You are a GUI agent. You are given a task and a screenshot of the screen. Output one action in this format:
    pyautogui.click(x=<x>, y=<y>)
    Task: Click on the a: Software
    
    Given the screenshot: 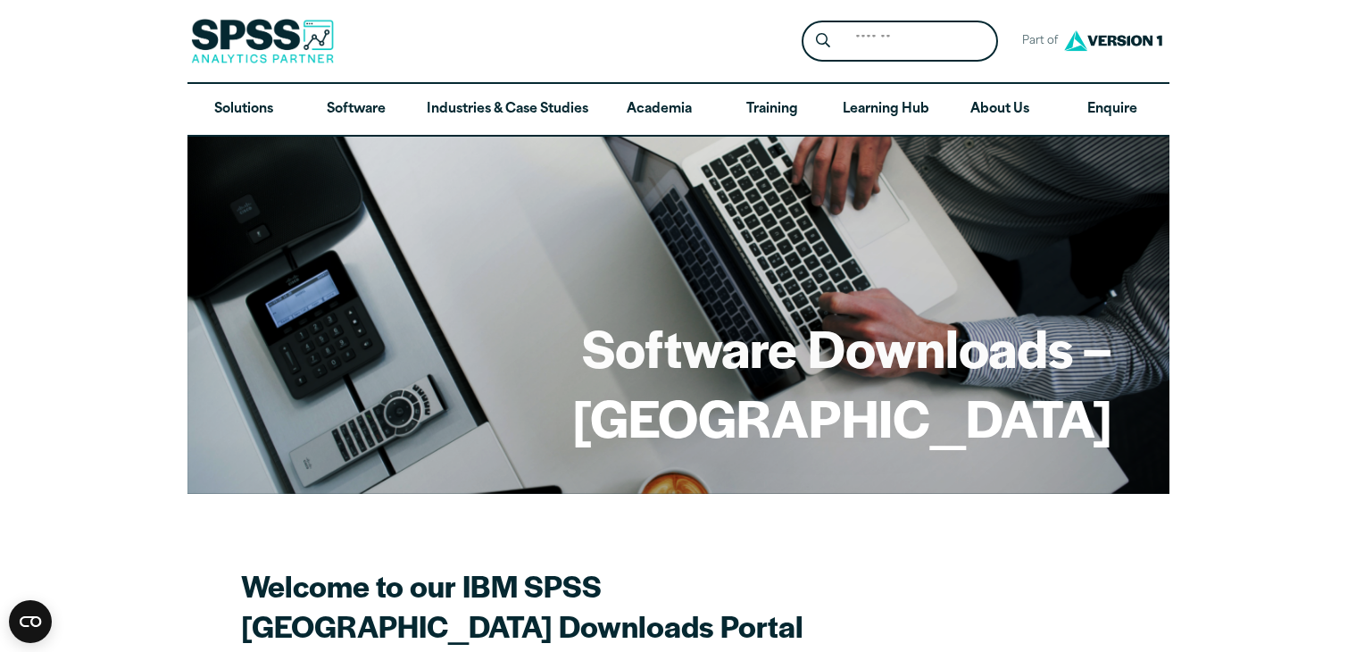 What is the action you would take?
    pyautogui.click(x=356, y=110)
    